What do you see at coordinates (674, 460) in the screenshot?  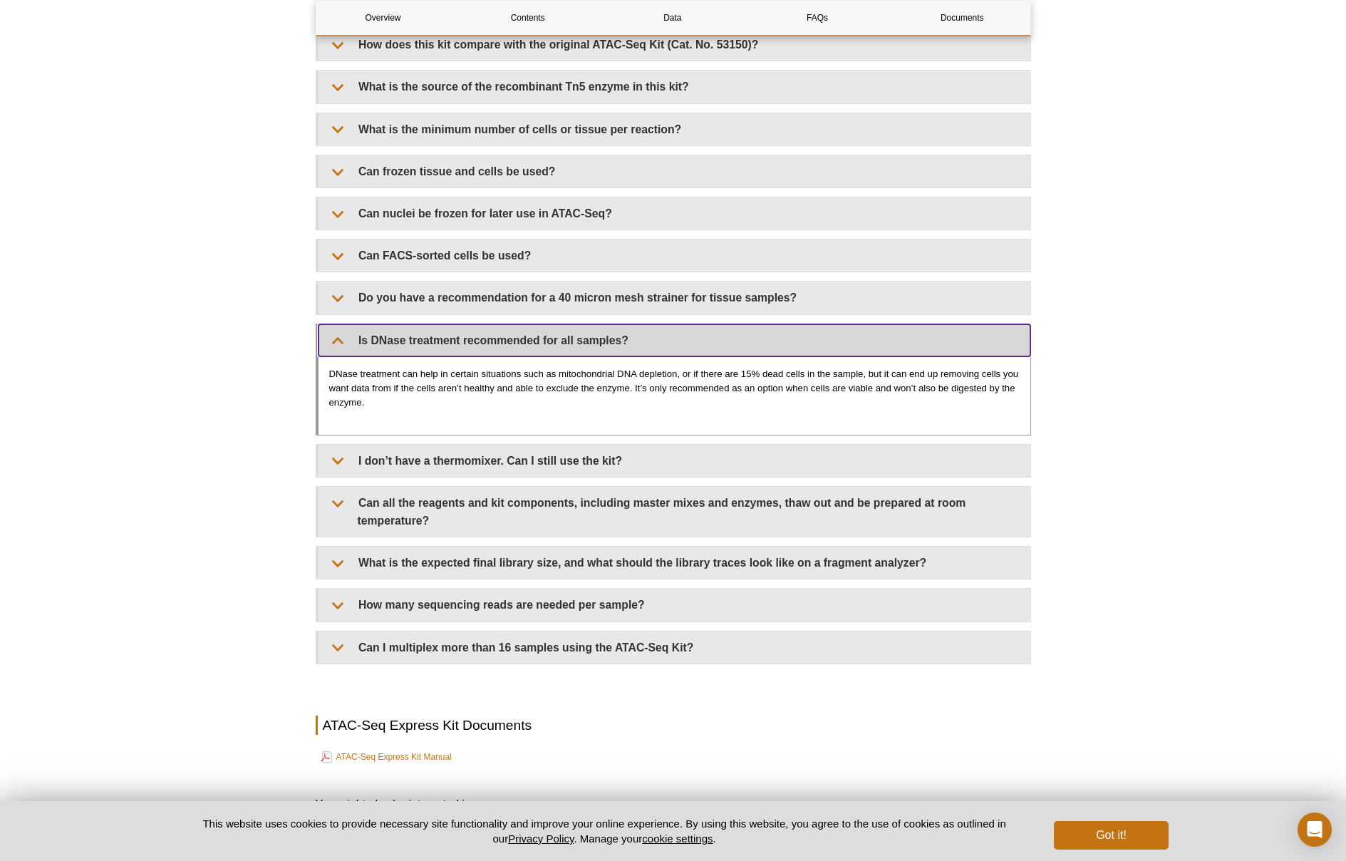 I see `summary: I don’t have a thermomixer. Can I still use the kit?` at bounding box center [674, 460].